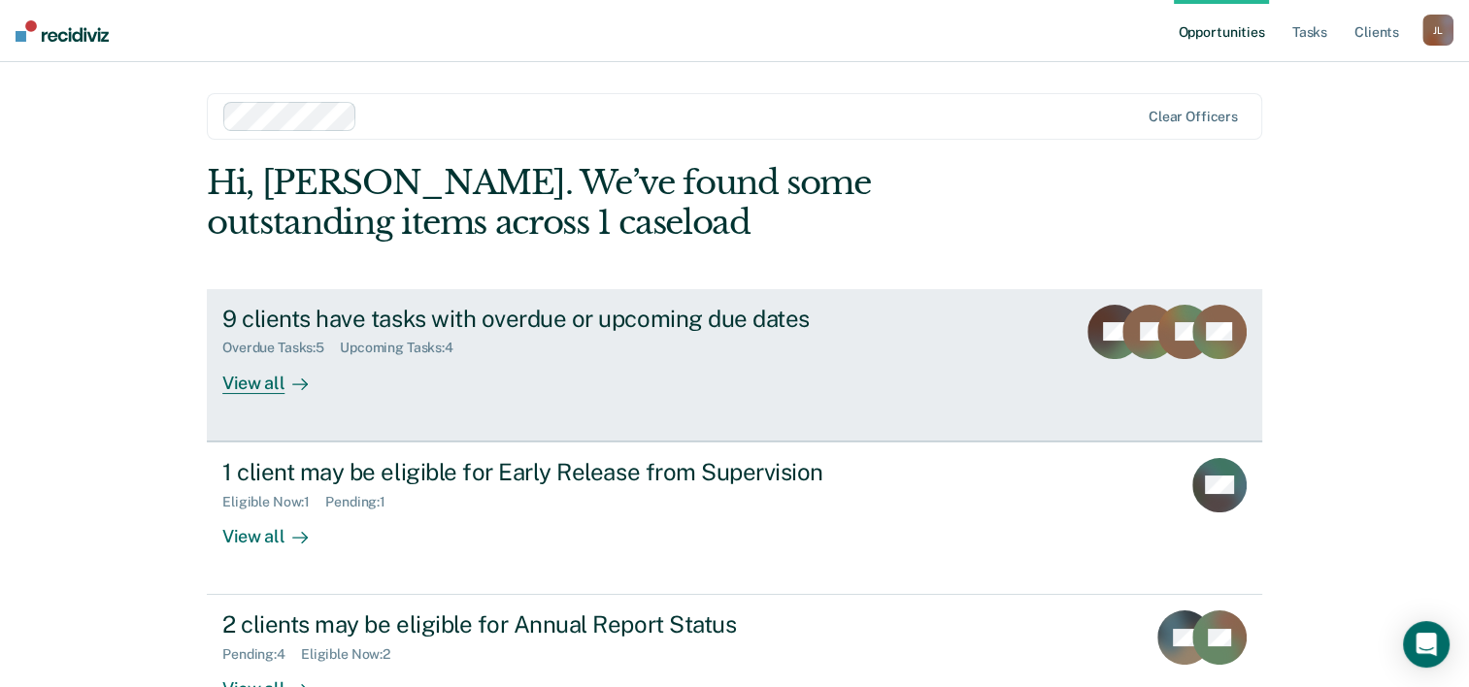 This screenshot has height=687, width=1469. What do you see at coordinates (363, 502) in the screenshot?
I see `div: Pending : 1` at bounding box center [363, 502].